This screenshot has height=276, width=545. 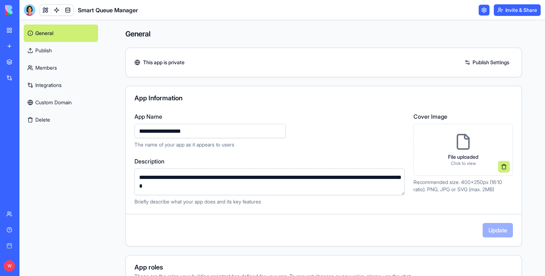 I want to click on label: Description, so click(x=270, y=161).